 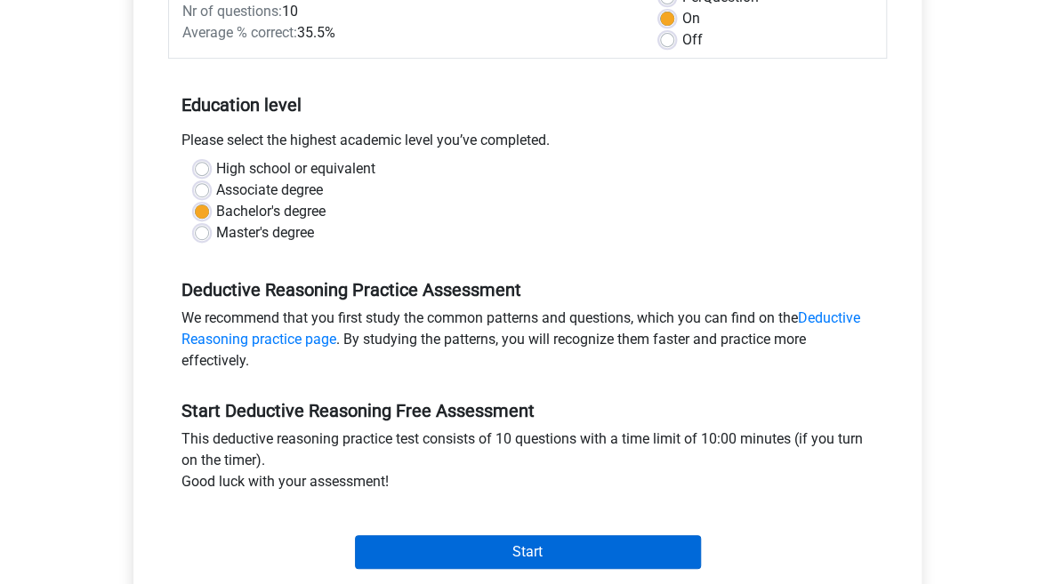 What do you see at coordinates (232, 11) in the screenshot?
I see `span: Nr of questions:` at bounding box center [232, 11].